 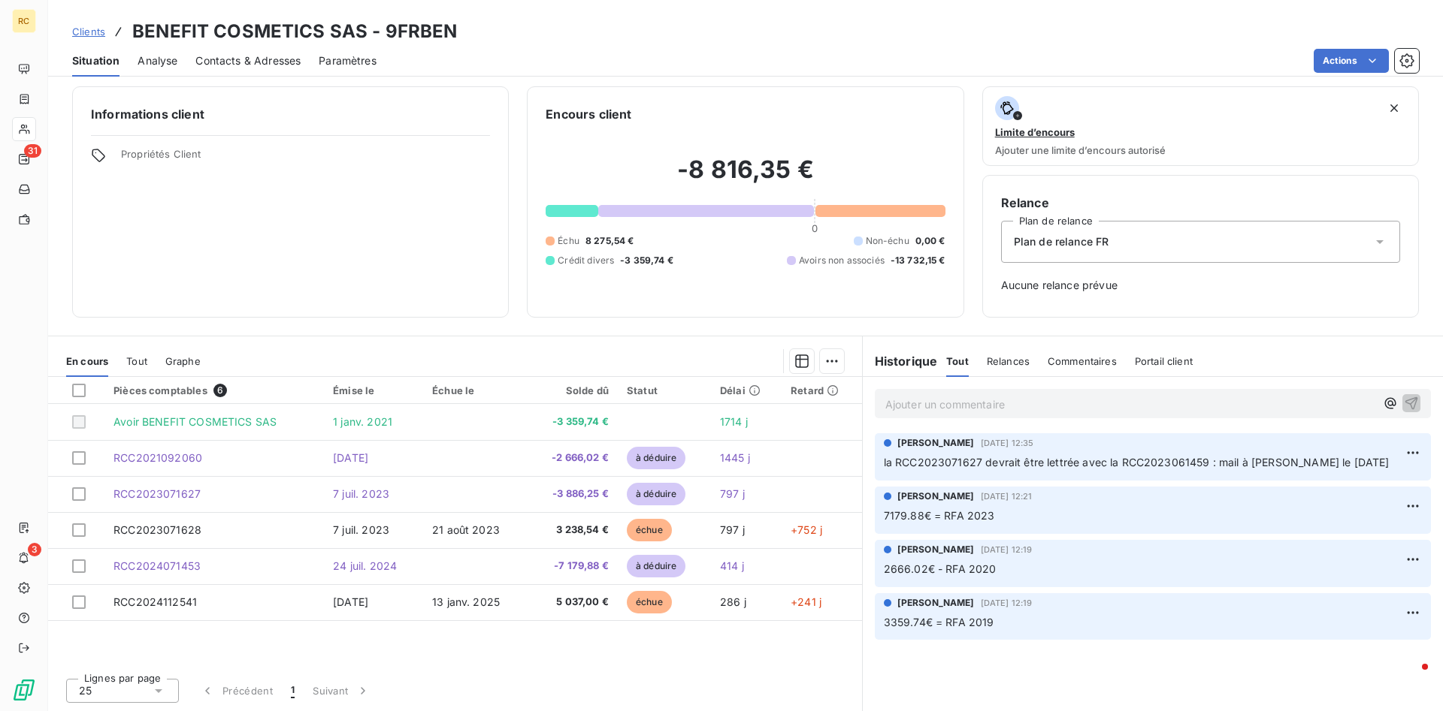 I want to click on span: Ajouter une limite d’encours autorisé, so click(x=1080, y=150).